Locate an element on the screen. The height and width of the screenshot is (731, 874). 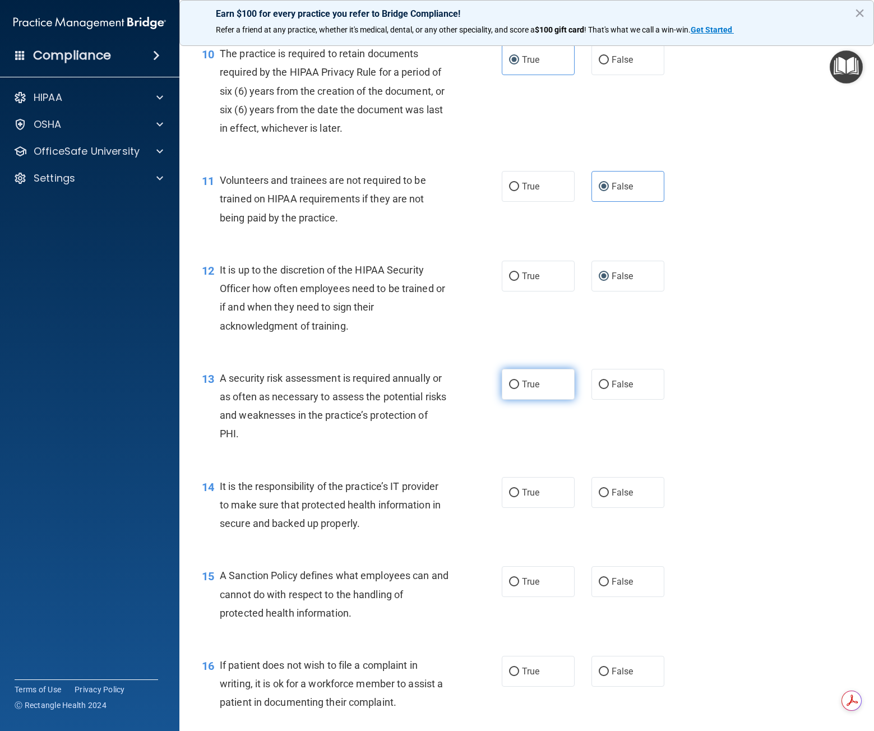
span: A Sanction Policy defines what employees can and cannot do with respect to the handling of protec... is located at coordinates (334, 594).